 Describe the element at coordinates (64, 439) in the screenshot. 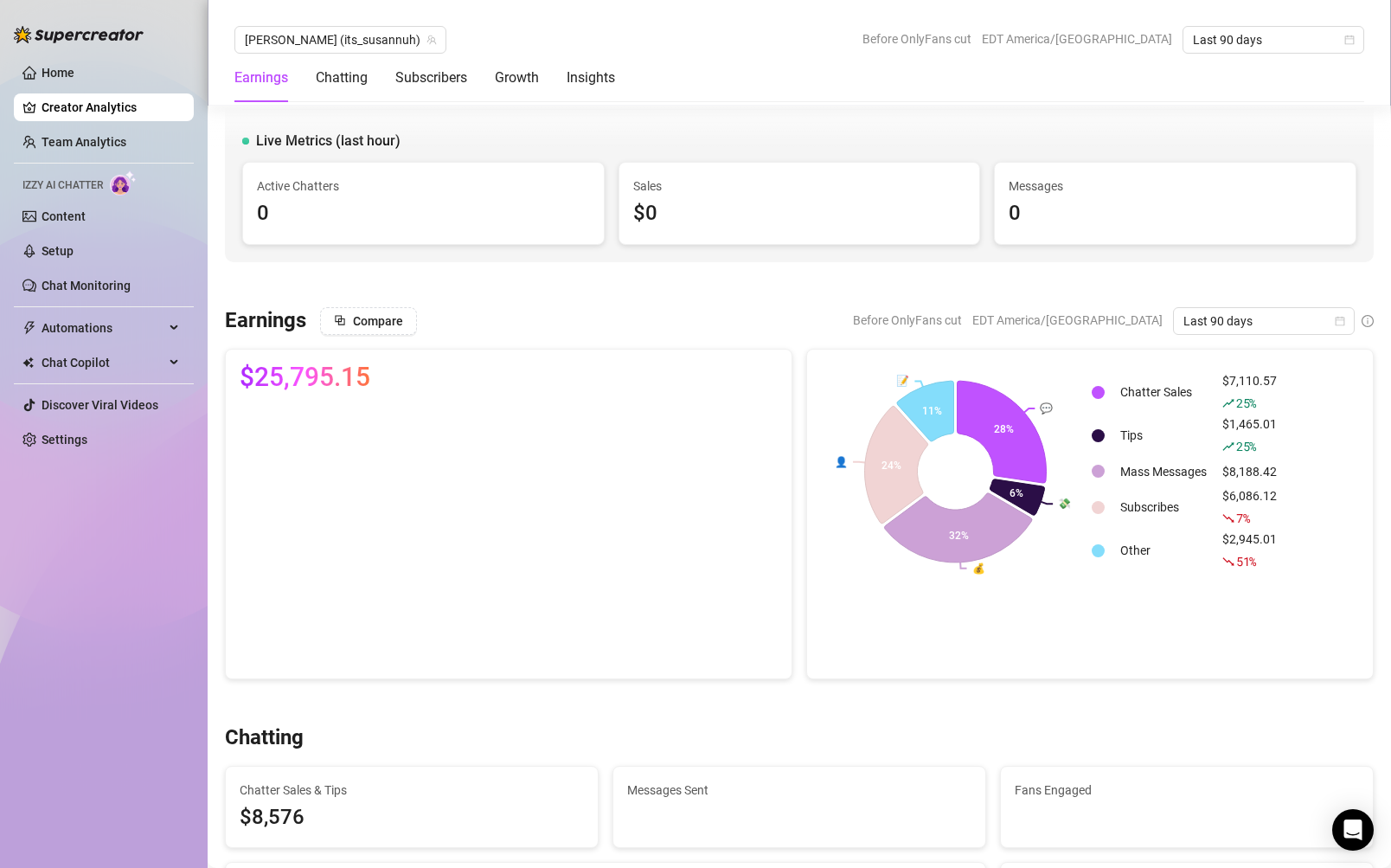

I see `a: Settings` at that location.